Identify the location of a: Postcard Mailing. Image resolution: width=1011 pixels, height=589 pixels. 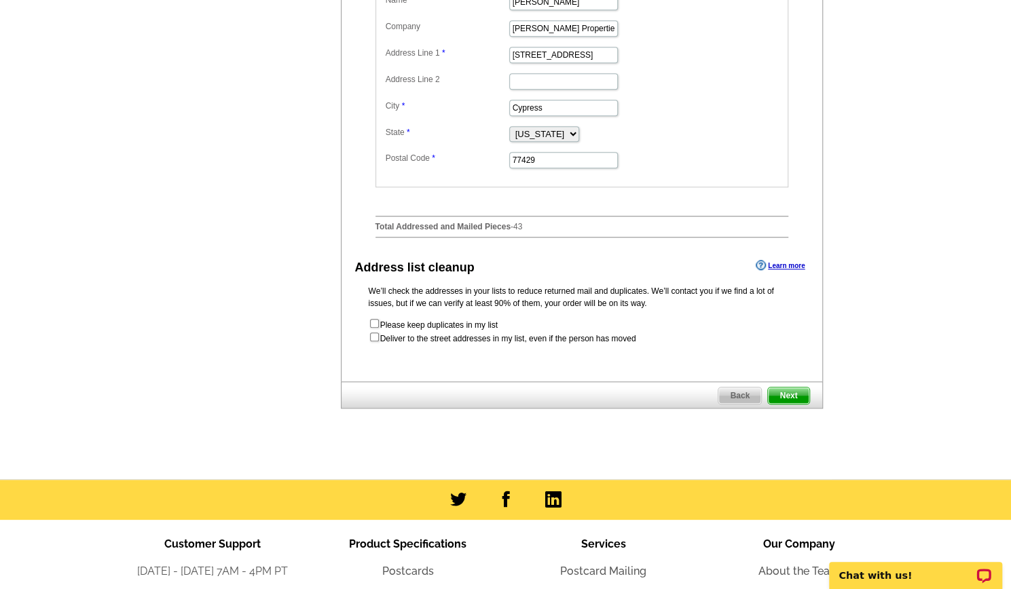
(603, 571).